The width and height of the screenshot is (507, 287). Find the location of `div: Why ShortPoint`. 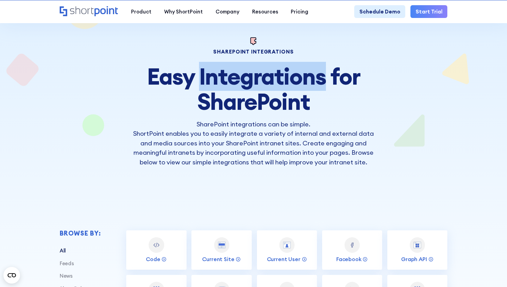

div: Why ShortPoint is located at coordinates (183, 12).